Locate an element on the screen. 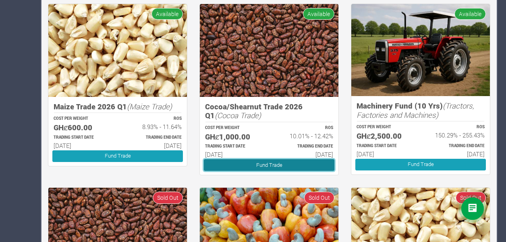 The image size is (506, 242). h5: GHȼ1,000.00 is located at coordinates (233, 137).